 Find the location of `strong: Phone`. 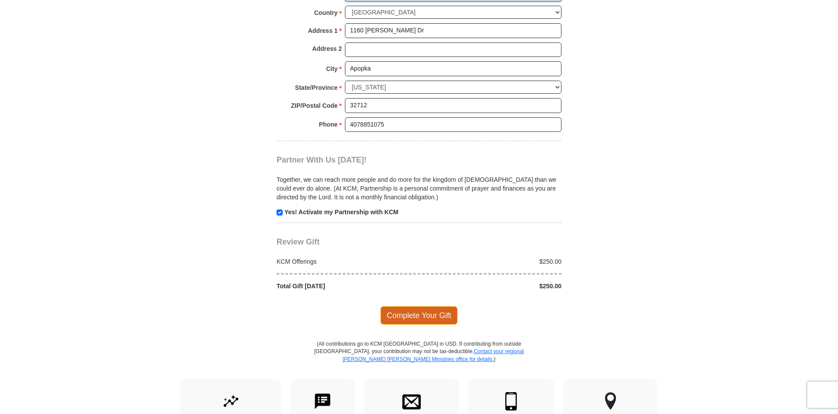

strong: Phone is located at coordinates (328, 124).